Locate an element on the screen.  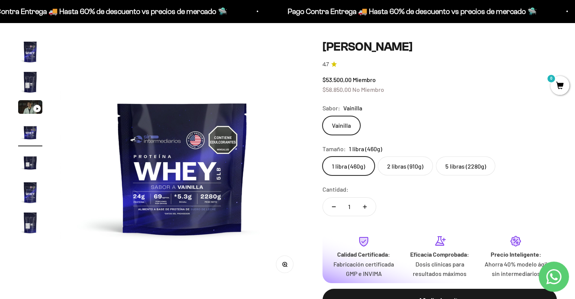
button: Reducir cantidad is located at coordinates (334, 207).